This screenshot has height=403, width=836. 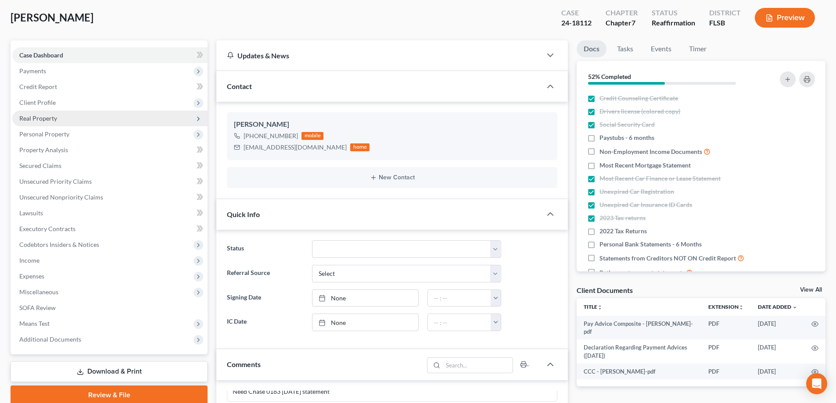 What do you see at coordinates (379, 55) in the screenshot?
I see `div: Updates & News` at bounding box center [379, 55].